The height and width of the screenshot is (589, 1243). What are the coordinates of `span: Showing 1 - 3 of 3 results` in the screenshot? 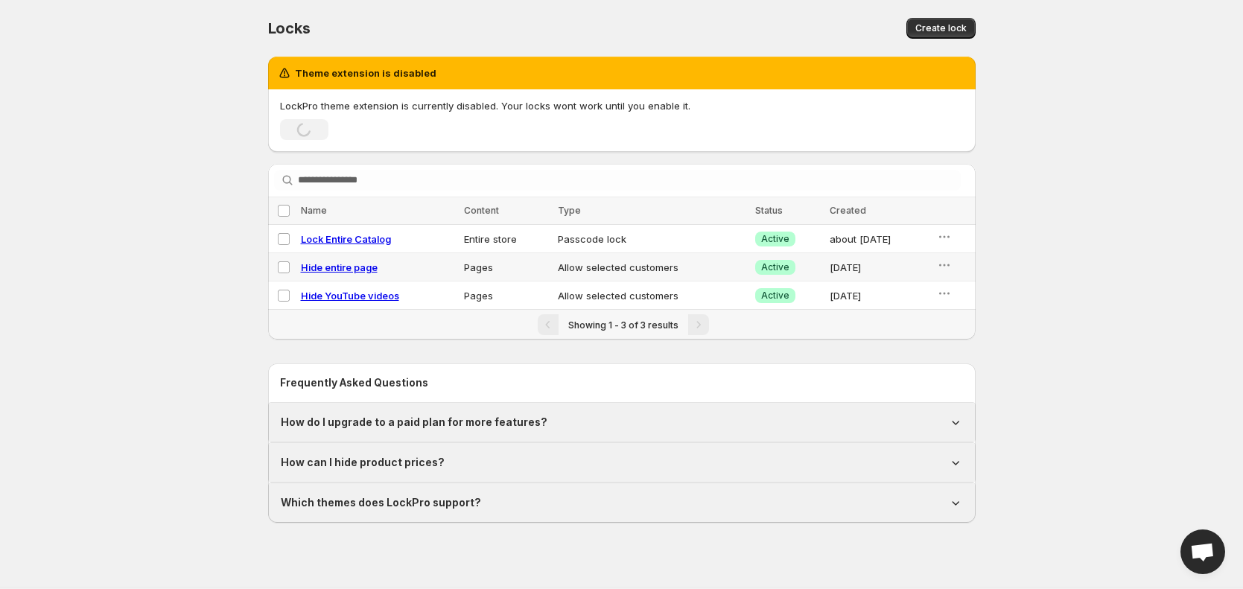 It's located at (623, 325).